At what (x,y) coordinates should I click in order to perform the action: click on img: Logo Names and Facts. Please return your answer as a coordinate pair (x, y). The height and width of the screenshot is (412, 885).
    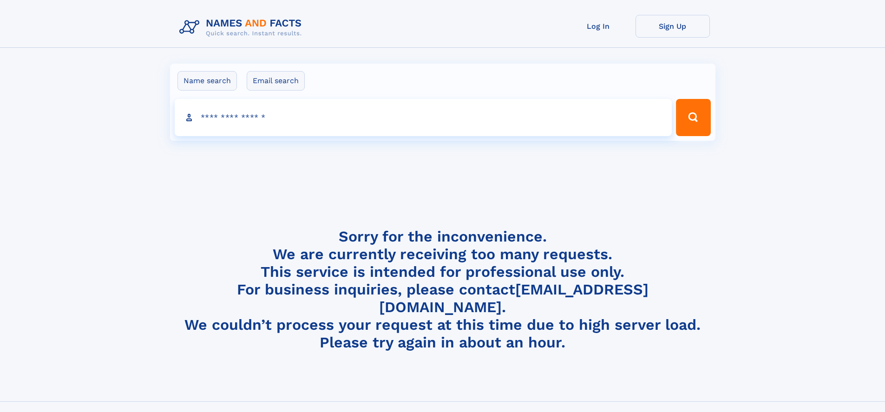
    Looking at the image, I should click on (243, 27).